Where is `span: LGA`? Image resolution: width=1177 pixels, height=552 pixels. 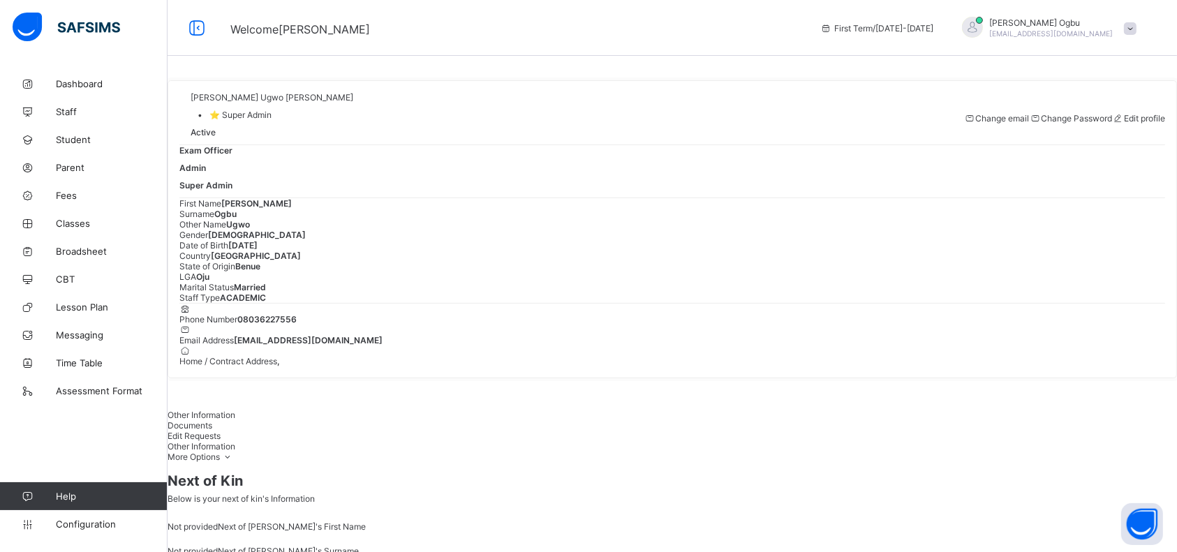
span: LGA is located at coordinates (188, 277).